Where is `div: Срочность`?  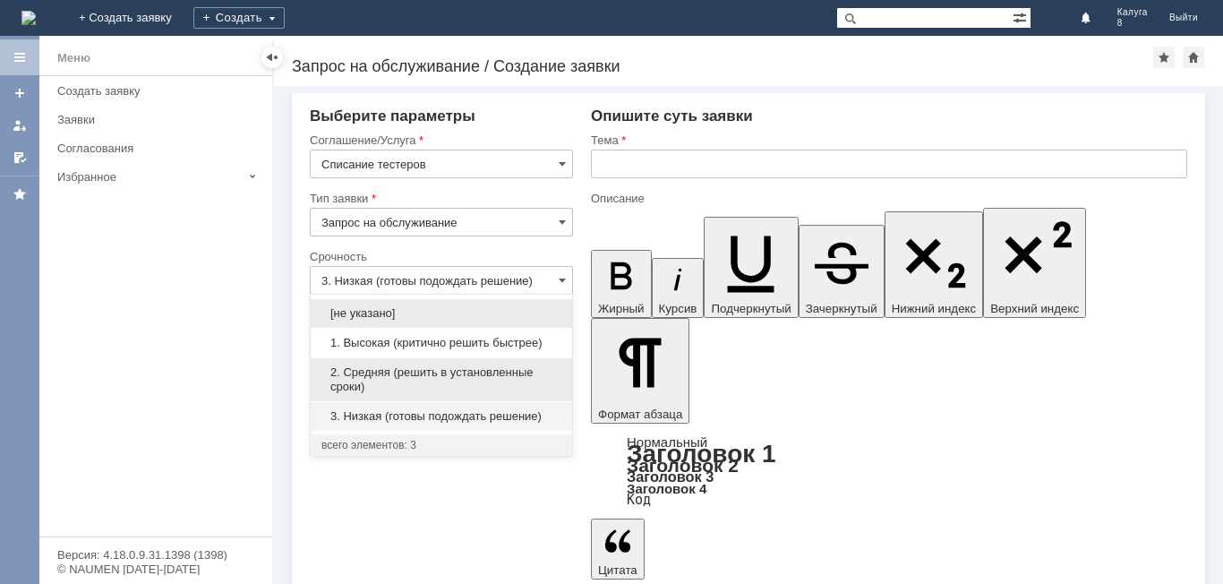 div: Срочность is located at coordinates (440, 256).